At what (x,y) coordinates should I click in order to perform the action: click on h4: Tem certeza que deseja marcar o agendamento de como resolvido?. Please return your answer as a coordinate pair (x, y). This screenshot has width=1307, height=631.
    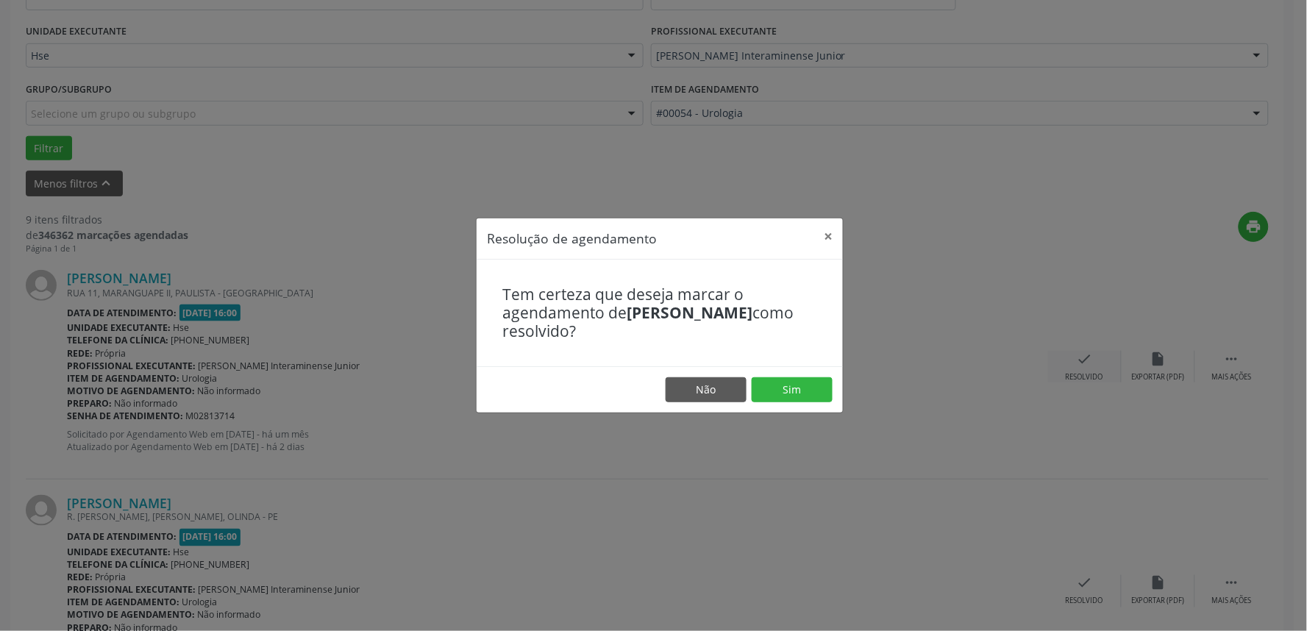
    Looking at the image, I should click on (660, 313).